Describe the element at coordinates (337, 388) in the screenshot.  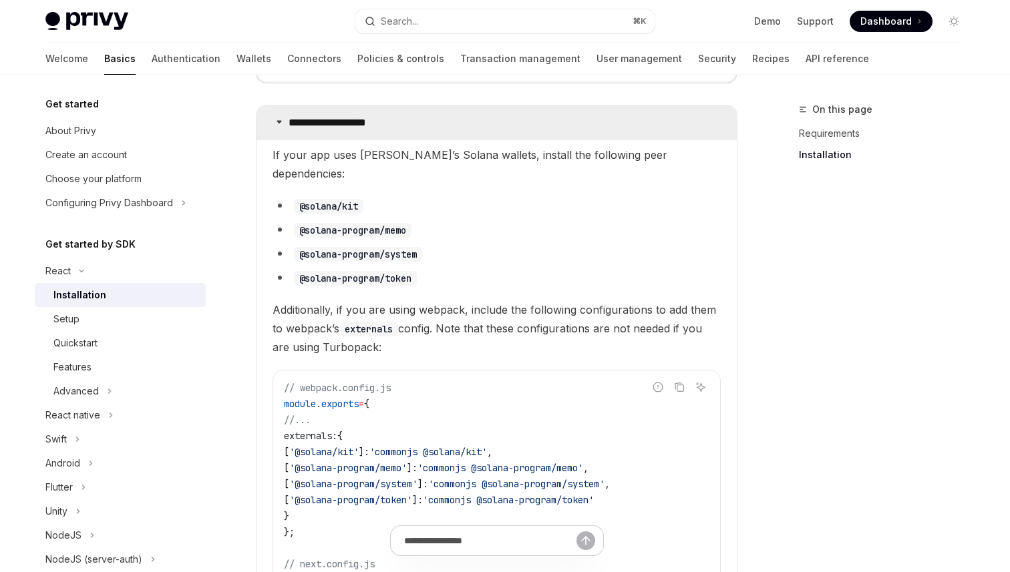
I see `span: // webpack.config.js` at that location.